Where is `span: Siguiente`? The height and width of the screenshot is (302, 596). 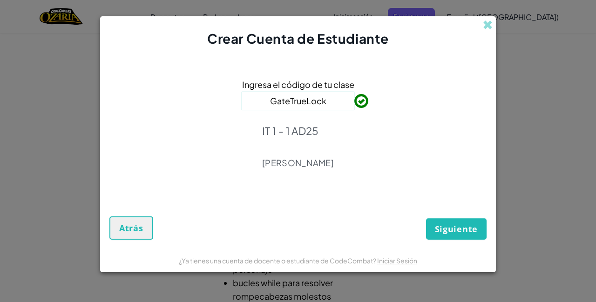 span: Siguiente is located at coordinates (456, 229).